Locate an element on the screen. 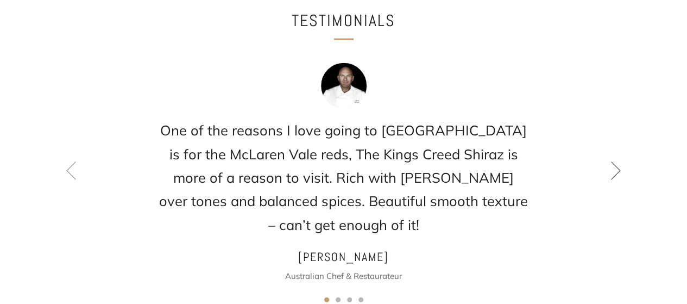 The image size is (687, 304). h2: Testimonials is located at coordinates (344, 21).